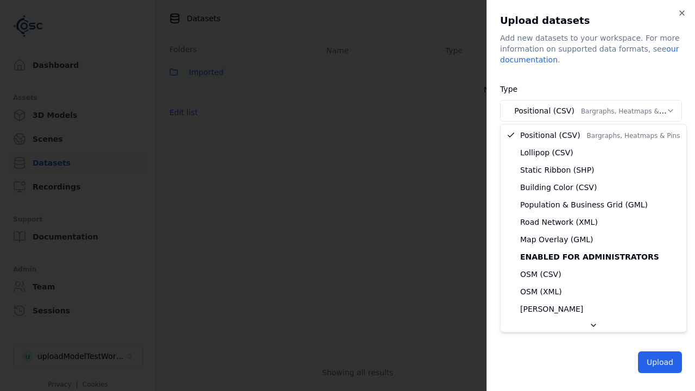 This screenshot has width=695, height=391. Describe the element at coordinates (547, 153) in the screenshot. I see `span: Lollipop (CSV)` at that location.